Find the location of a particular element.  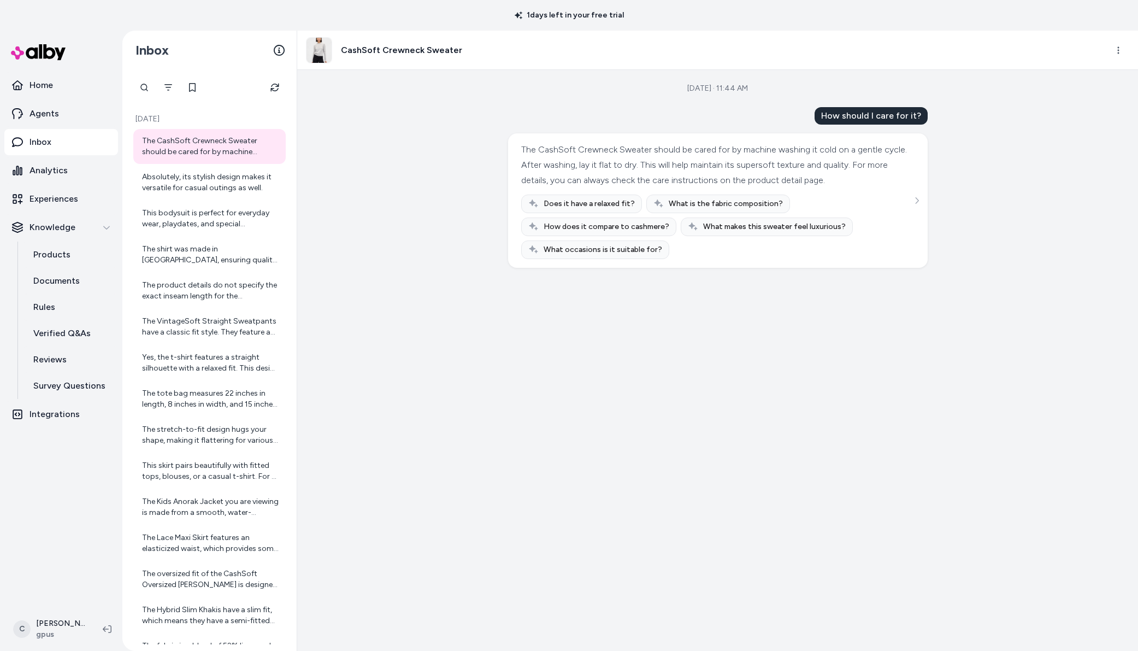

a: Analytics is located at coordinates (61, 170).